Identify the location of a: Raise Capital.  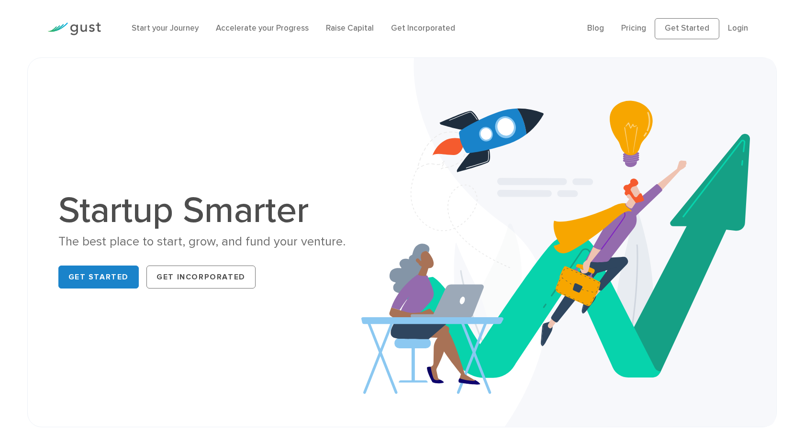
(350, 28).